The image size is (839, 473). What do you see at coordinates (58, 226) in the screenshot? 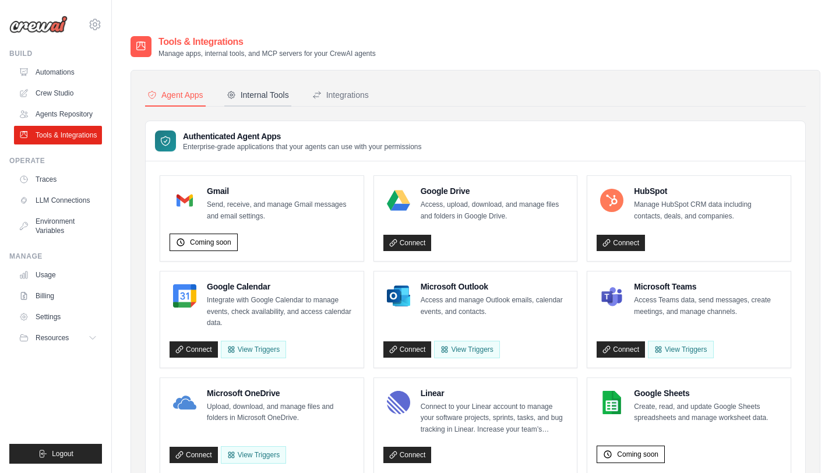
I see `a: Environment Variables` at bounding box center [58, 226].